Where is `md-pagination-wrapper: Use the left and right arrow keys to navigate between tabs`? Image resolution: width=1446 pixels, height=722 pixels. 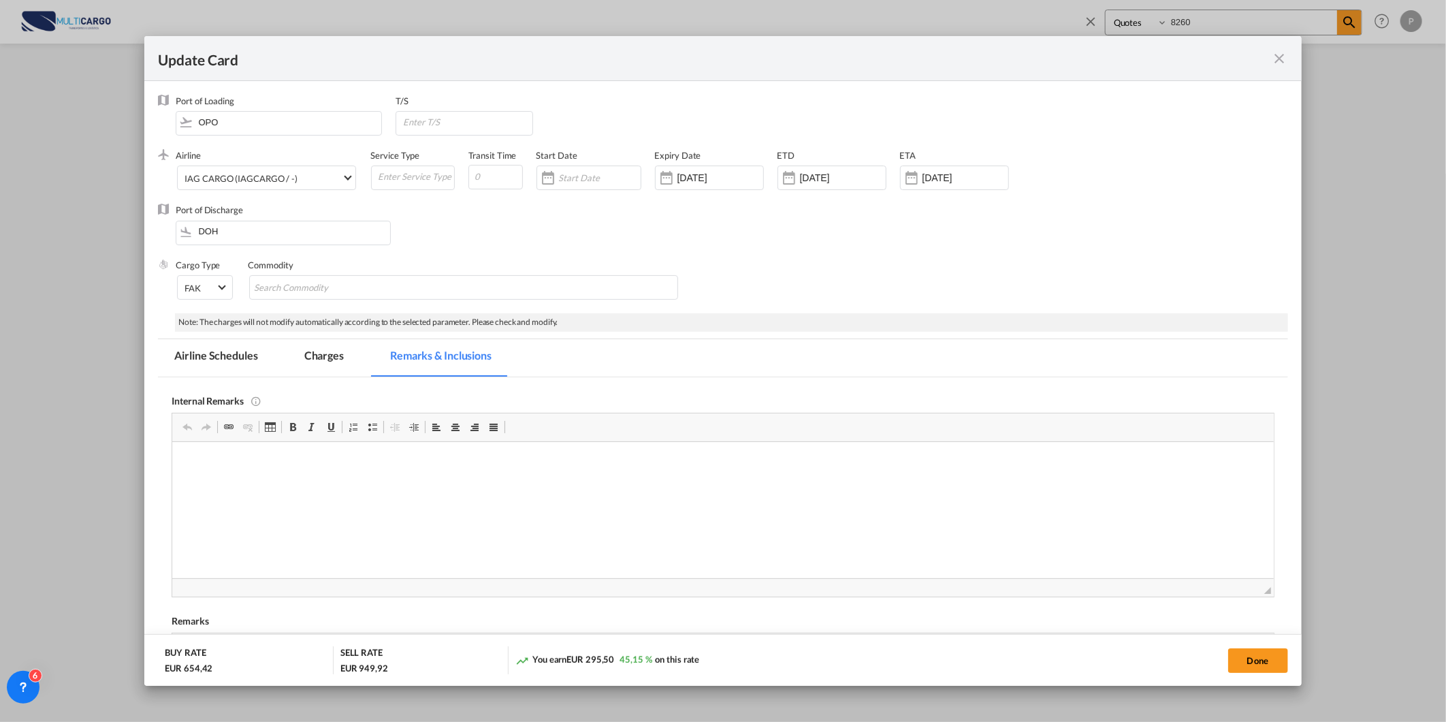
md-pagination-wrapper: Use the left and right arrow keys to navigate between tabs is located at coordinates (340, 357).